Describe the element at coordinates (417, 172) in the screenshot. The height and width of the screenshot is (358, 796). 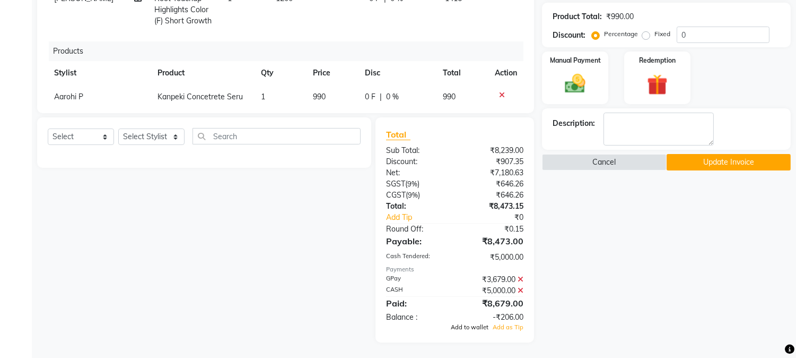
I see `div: Net:` at that location.